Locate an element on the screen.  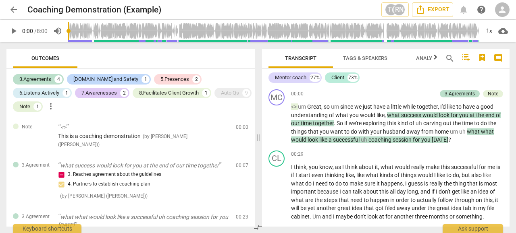
span: cloud_download is located at coordinates (503, 31).